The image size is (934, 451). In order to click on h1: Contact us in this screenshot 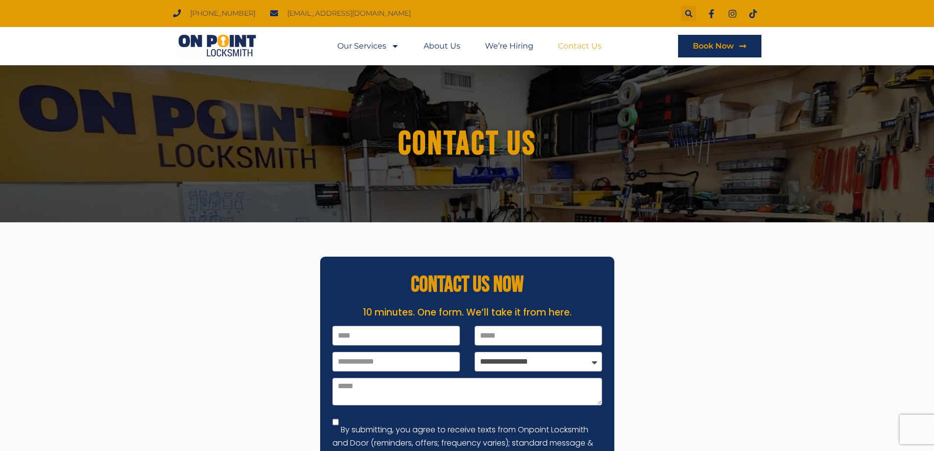, I will do `click(467, 144)`.